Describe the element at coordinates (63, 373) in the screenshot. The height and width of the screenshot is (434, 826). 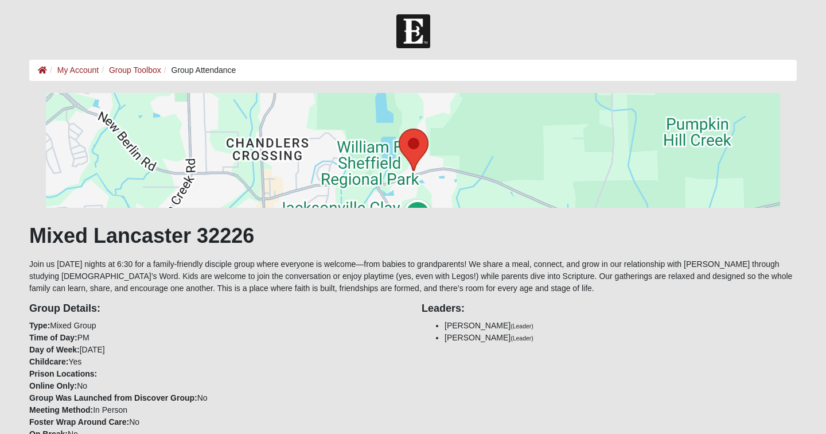
I see `strong: Prison Locations:` at that location.